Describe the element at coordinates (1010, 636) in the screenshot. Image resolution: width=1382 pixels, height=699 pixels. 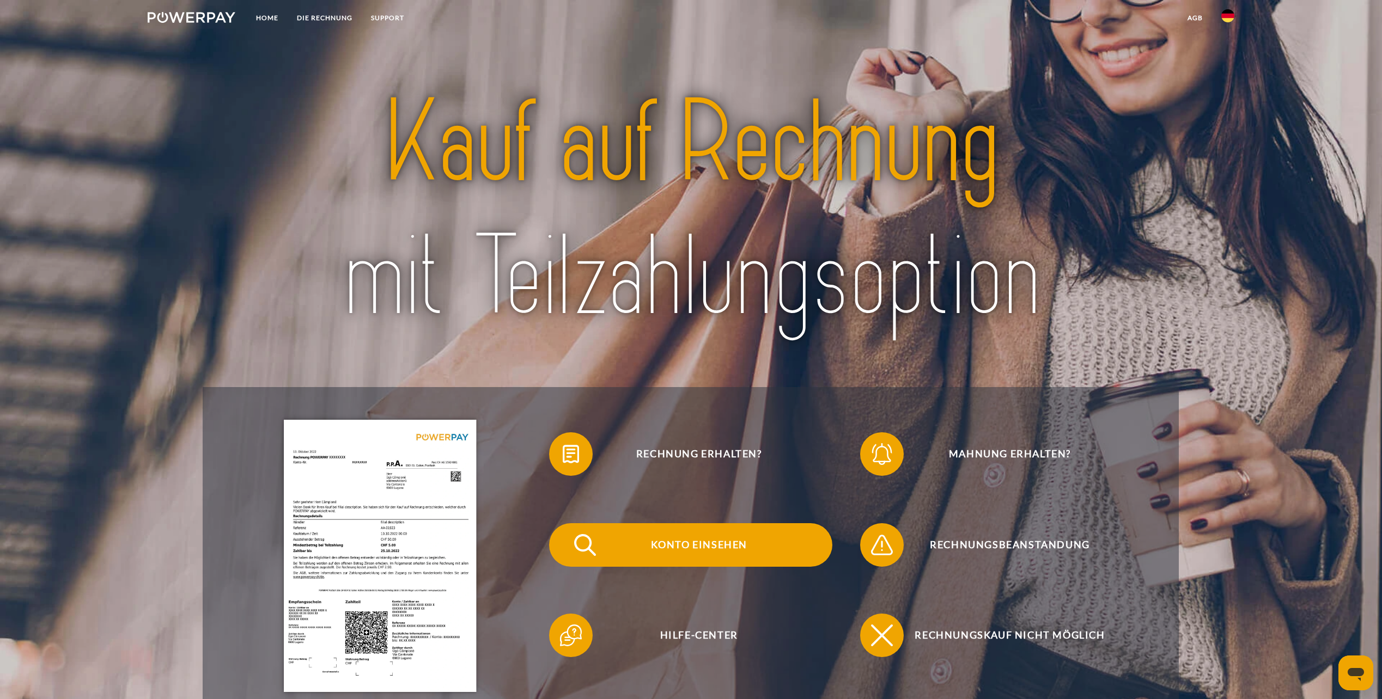
I see `span: Rechnungskauf nicht möglich` at that location.